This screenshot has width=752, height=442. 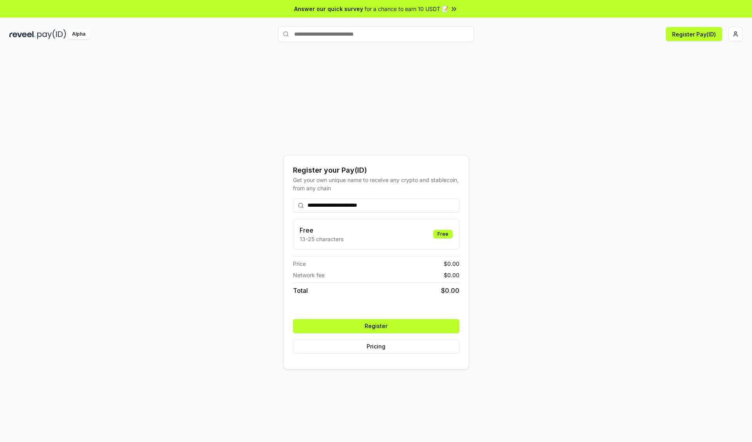 What do you see at coordinates (407, 9) in the screenshot?
I see `span: for a chance to earn 10 USDT 📝` at bounding box center [407, 9].